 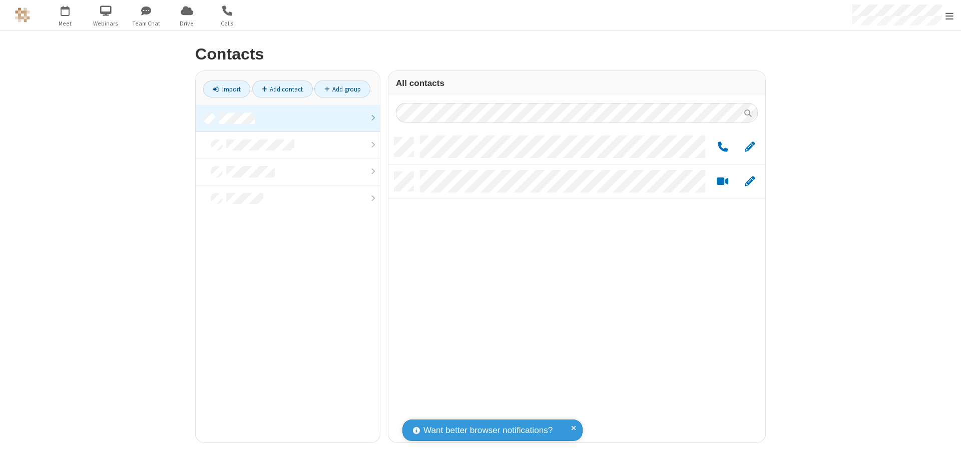 I want to click on button: Start a video meeting, so click(x=722, y=182).